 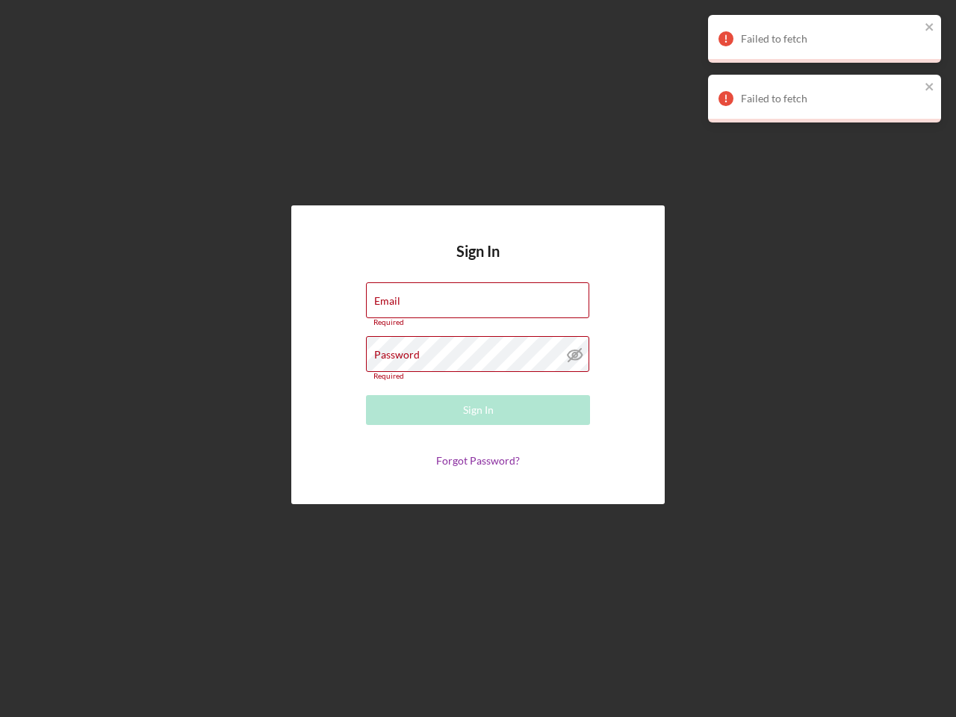 What do you see at coordinates (478, 262) in the screenshot?
I see `h4: Sign In` at bounding box center [478, 262].